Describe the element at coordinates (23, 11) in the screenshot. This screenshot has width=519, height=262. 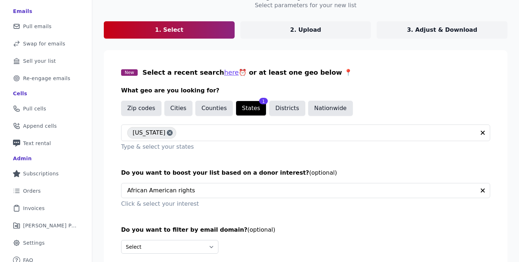
I see `div: Emails` at that location.